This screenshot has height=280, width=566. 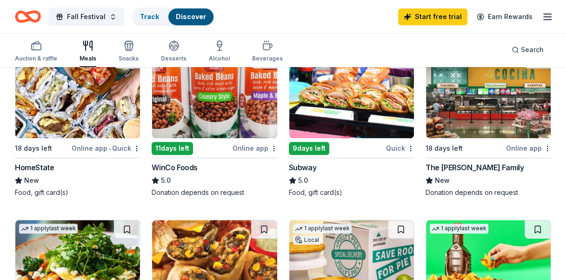 What do you see at coordinates (352, 94) in the screenshot?
I see `img: Image for Subway` at bounding box center [352, 94].